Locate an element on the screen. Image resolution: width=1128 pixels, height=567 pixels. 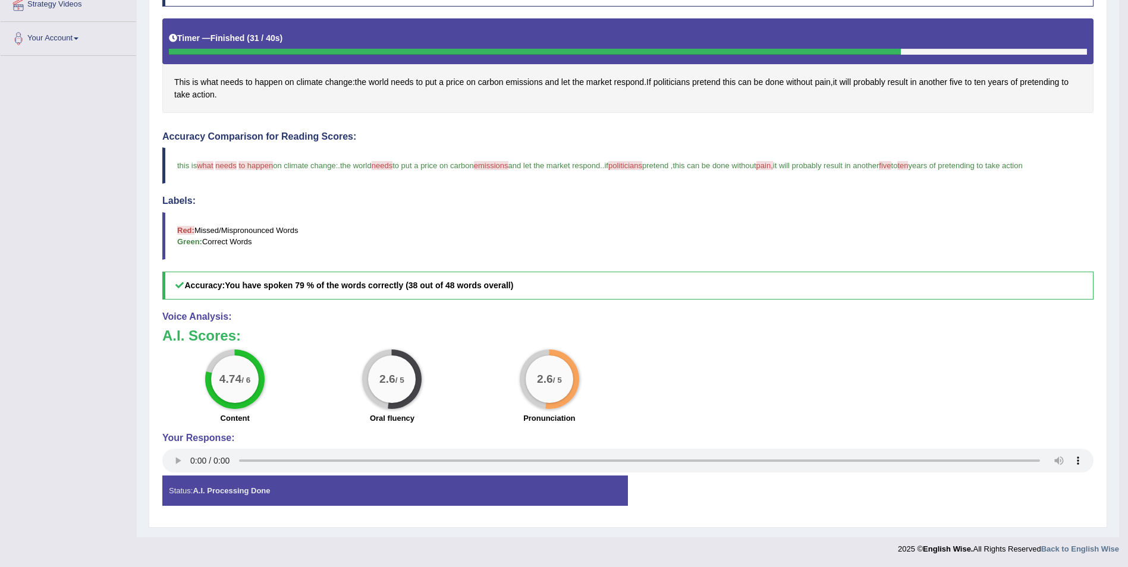
label: Oral fluency is located at coordinates (392, 418).